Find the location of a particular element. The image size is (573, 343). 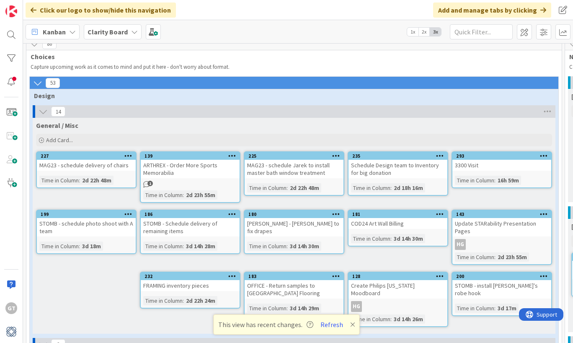

span: Kanban is located at coordinates (54, 32).